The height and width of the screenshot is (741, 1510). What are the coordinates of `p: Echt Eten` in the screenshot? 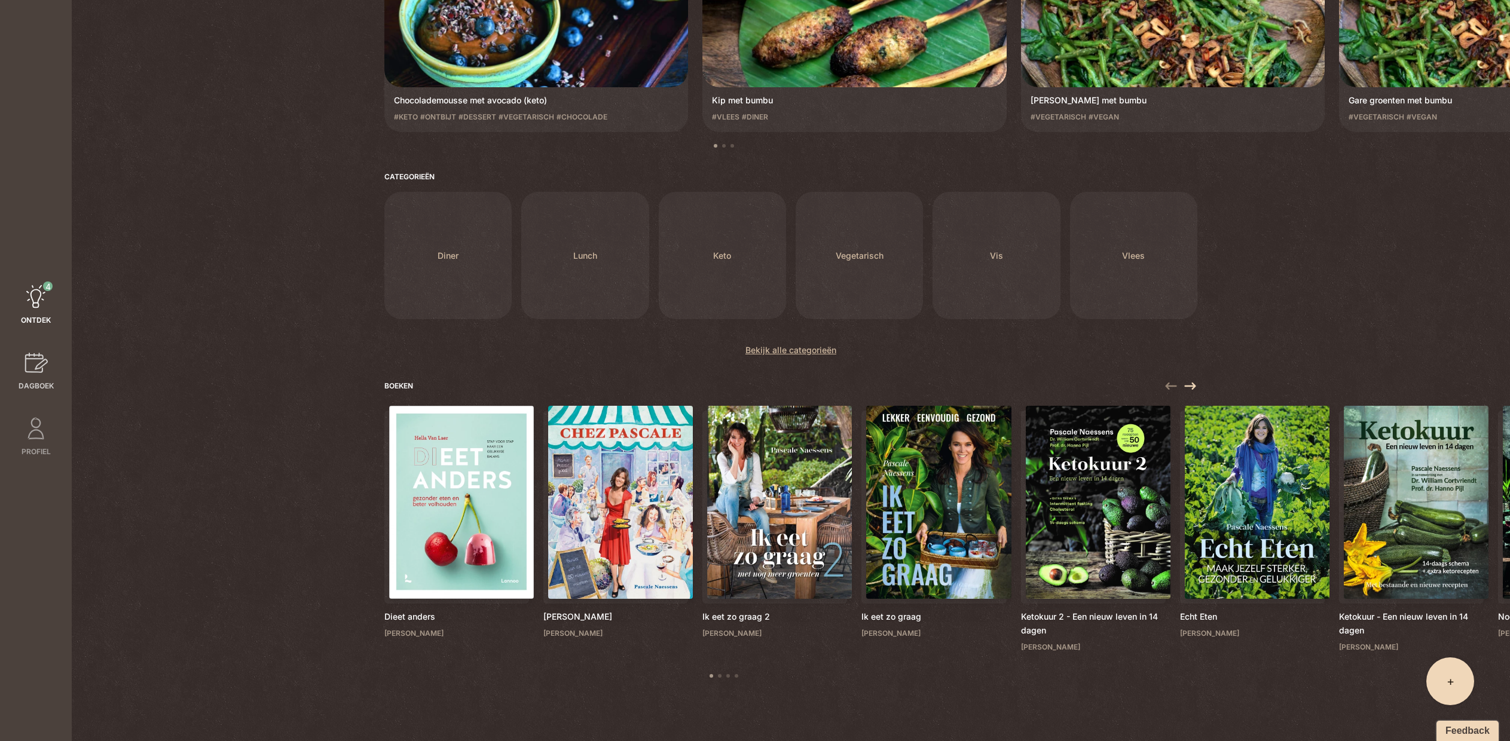 It's located at (1252, 616).